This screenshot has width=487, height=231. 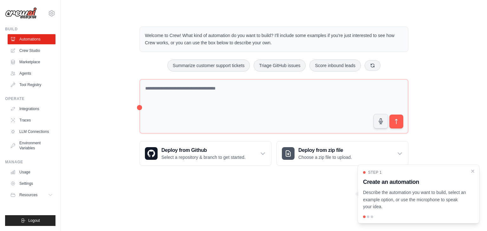 I want to click on button: Resources, so click(x=31, y=195).